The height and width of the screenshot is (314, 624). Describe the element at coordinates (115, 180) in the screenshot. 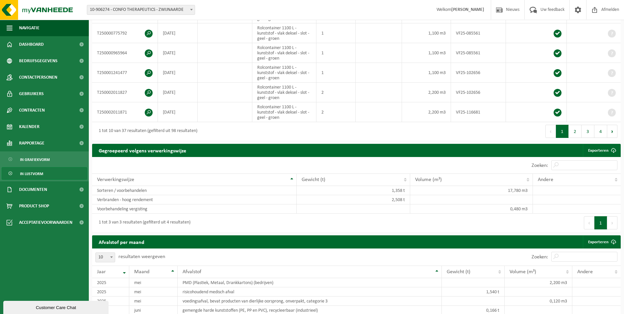

I see `span: Verwerkingswijze` at that location.